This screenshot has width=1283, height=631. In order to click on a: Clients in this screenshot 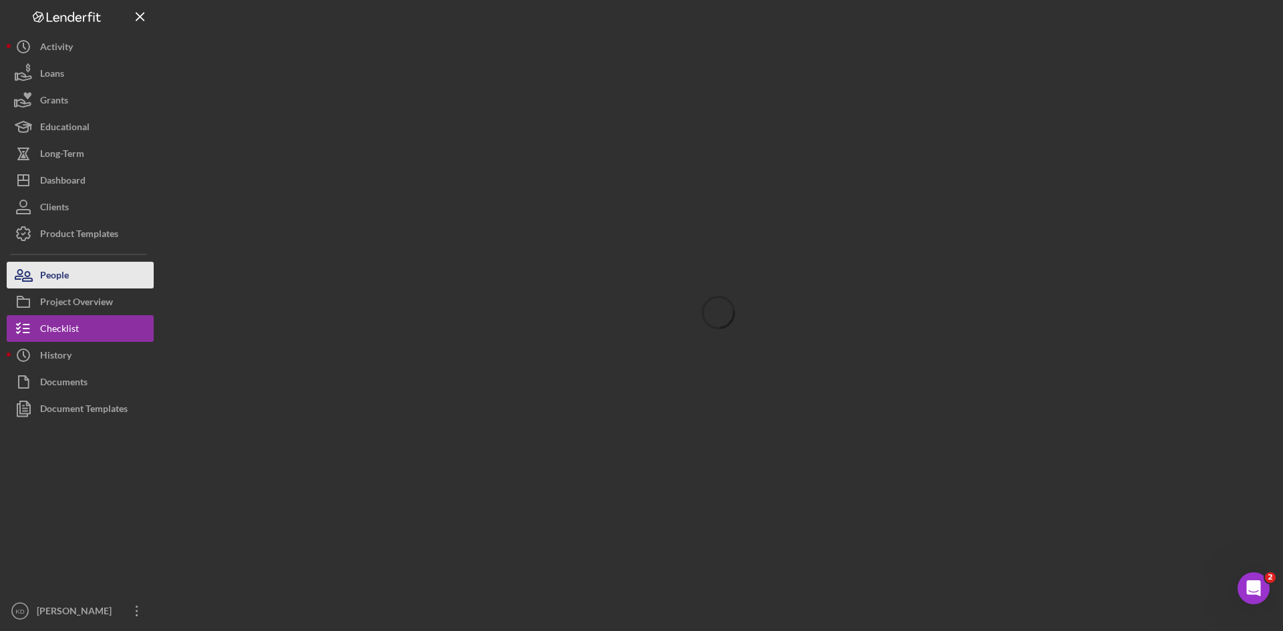, I will do `click(80, 207)`.